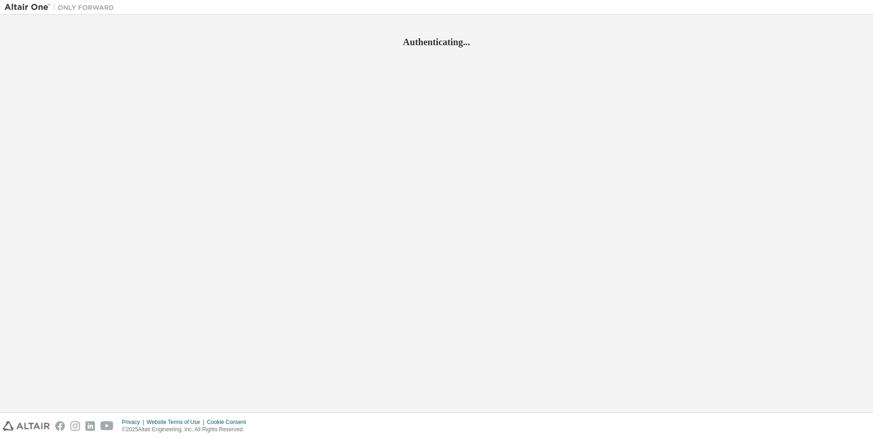  Describe the element at coordinates (229, 422) in the screenshot. I see `div: Cookie Consent` at that location.